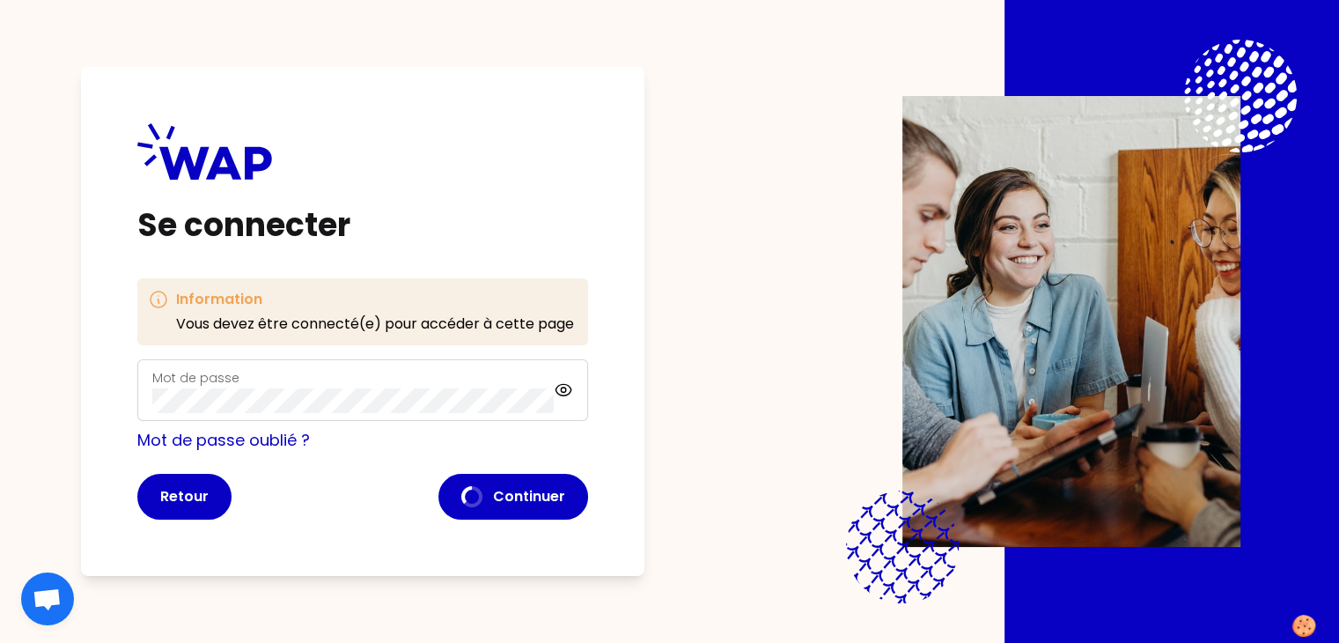  Describe the element at coordinates (513, 497) in the screenshot. I see `button: Continuer` at that location.